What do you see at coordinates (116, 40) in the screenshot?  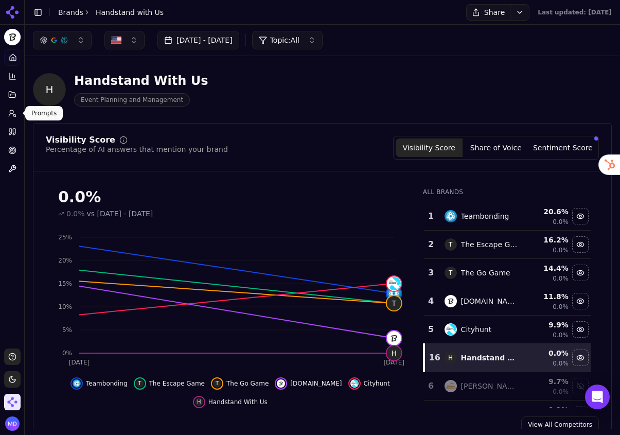 I see `img: US` at bounding box center [116, 40].